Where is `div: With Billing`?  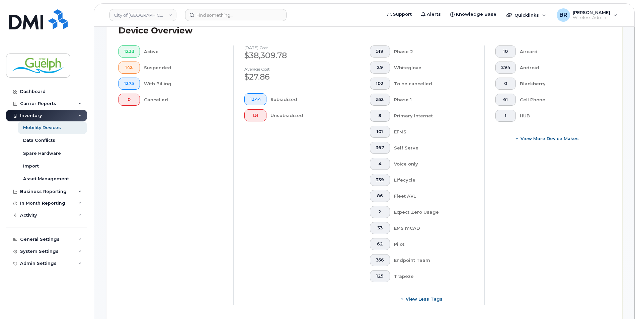
div: With Billing is located at coordinates (183, 84).